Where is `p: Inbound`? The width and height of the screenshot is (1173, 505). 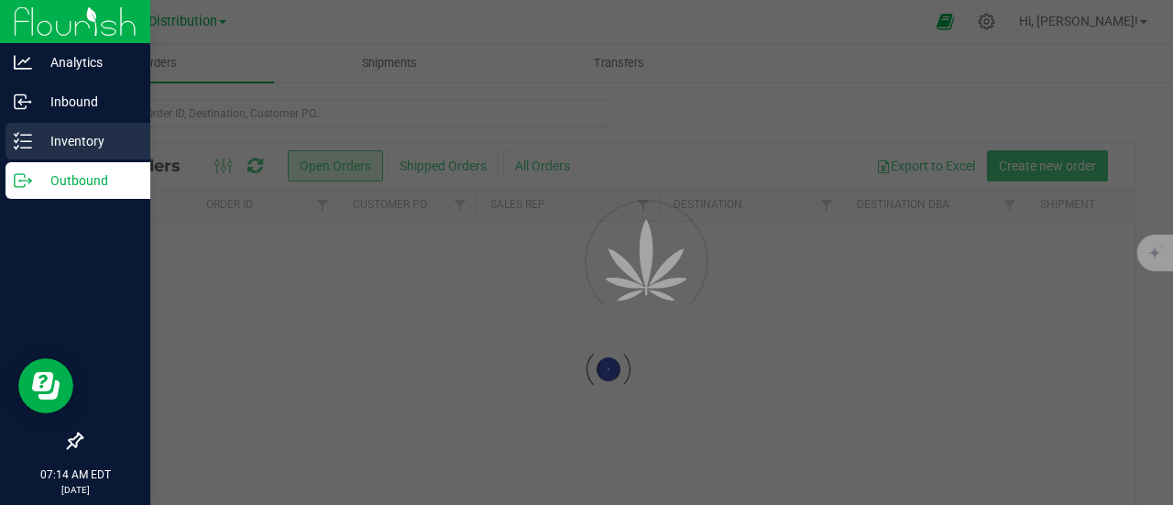
p: Inbound is located at coordinates (87, 102).